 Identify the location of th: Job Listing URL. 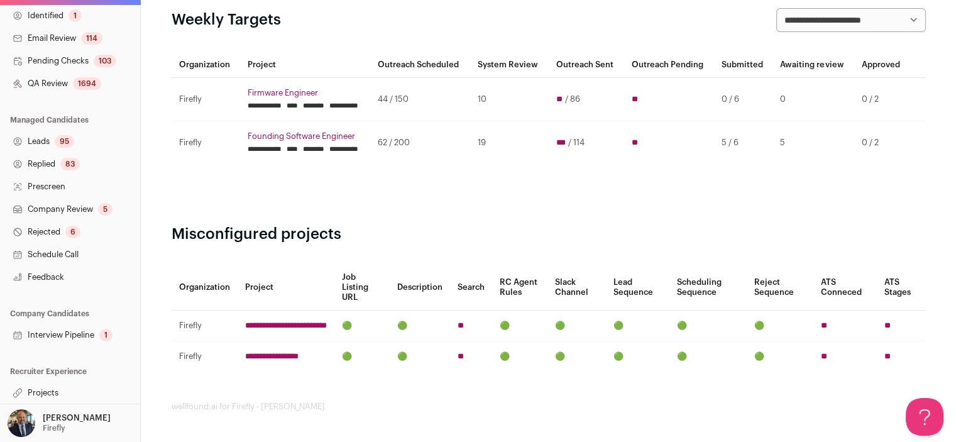
(362, 287).